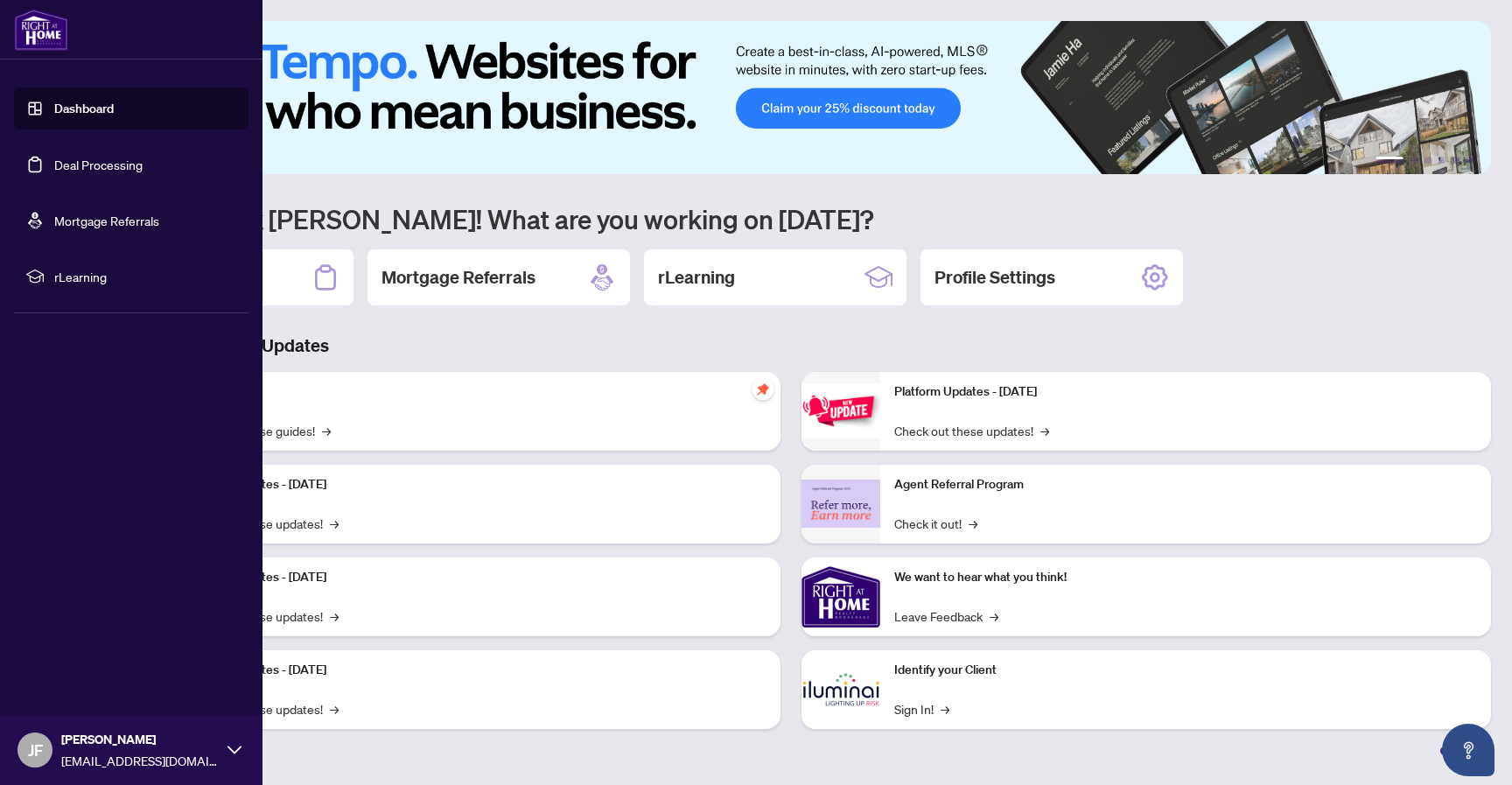  Describe the element at coordinates (1456, 160) in the screenshot. I see `button: 5` at that location.